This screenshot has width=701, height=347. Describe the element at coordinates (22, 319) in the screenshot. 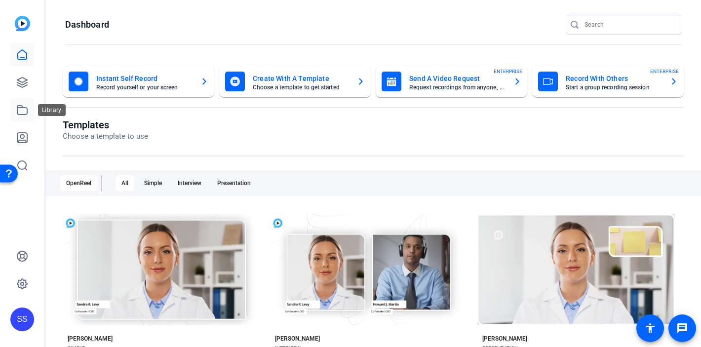

I see `div: SS` at that location.